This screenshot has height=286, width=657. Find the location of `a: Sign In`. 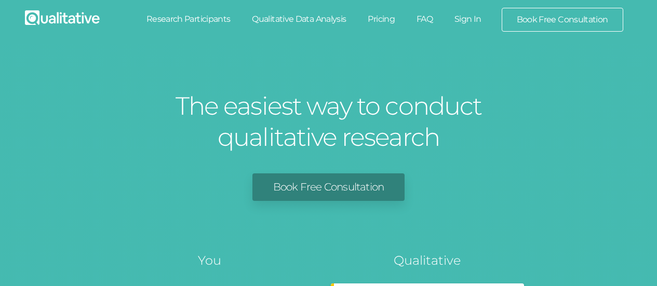

a: Sign In is located at coordinates (468, 19).